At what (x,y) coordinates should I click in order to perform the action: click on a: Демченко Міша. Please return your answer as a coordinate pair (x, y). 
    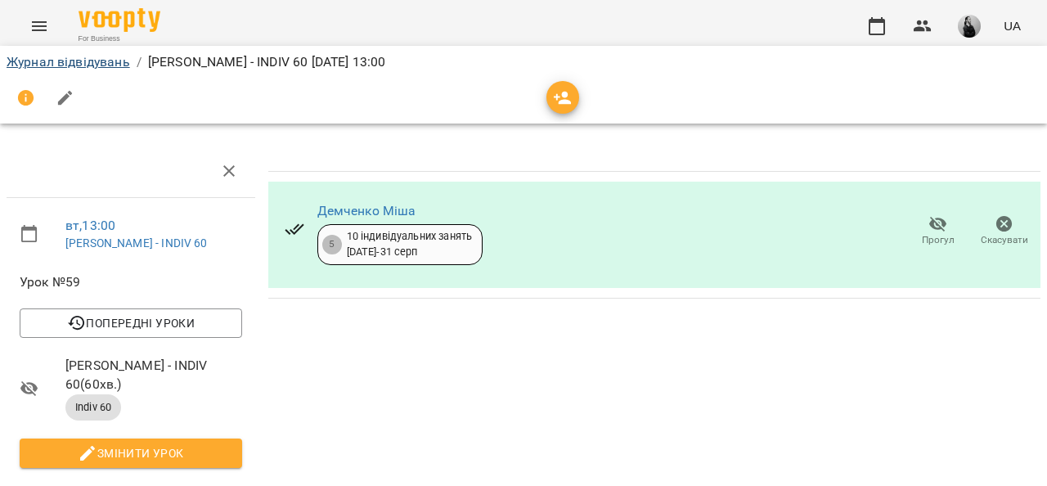
    Looking at the image, I should click on (367, 210).